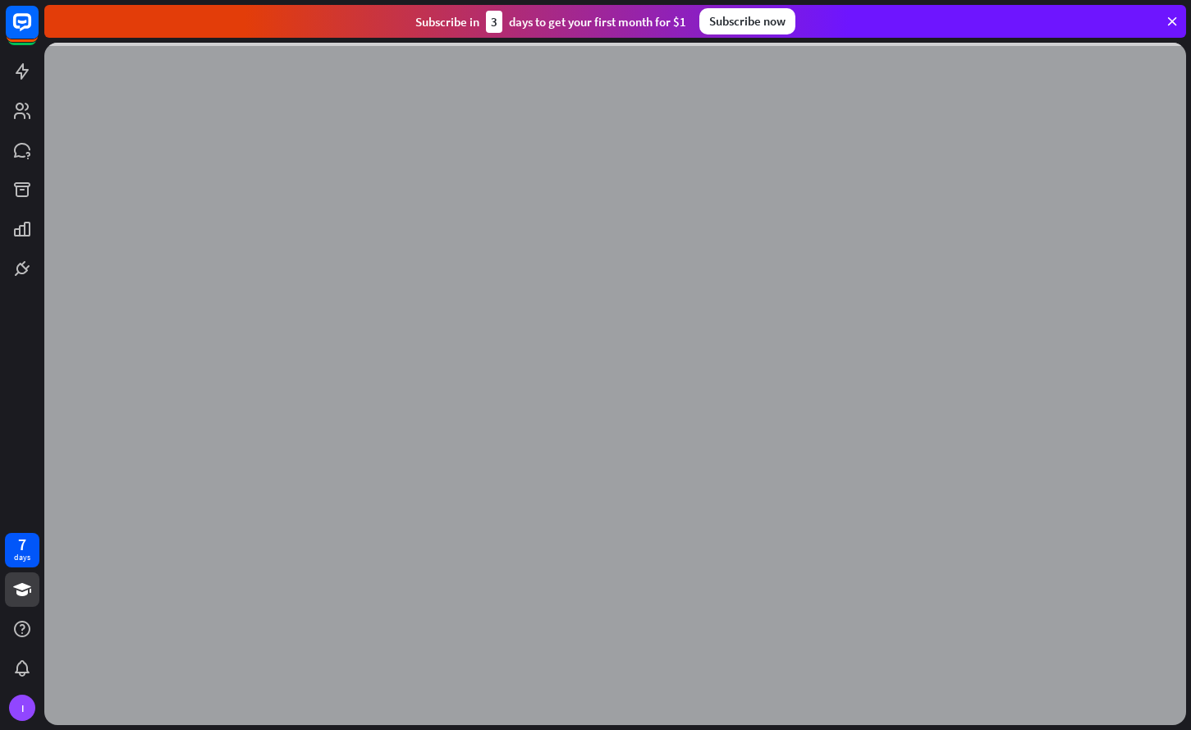  I want to click on div: Subscribe in days to get your first month for $1, so click(551, 21).